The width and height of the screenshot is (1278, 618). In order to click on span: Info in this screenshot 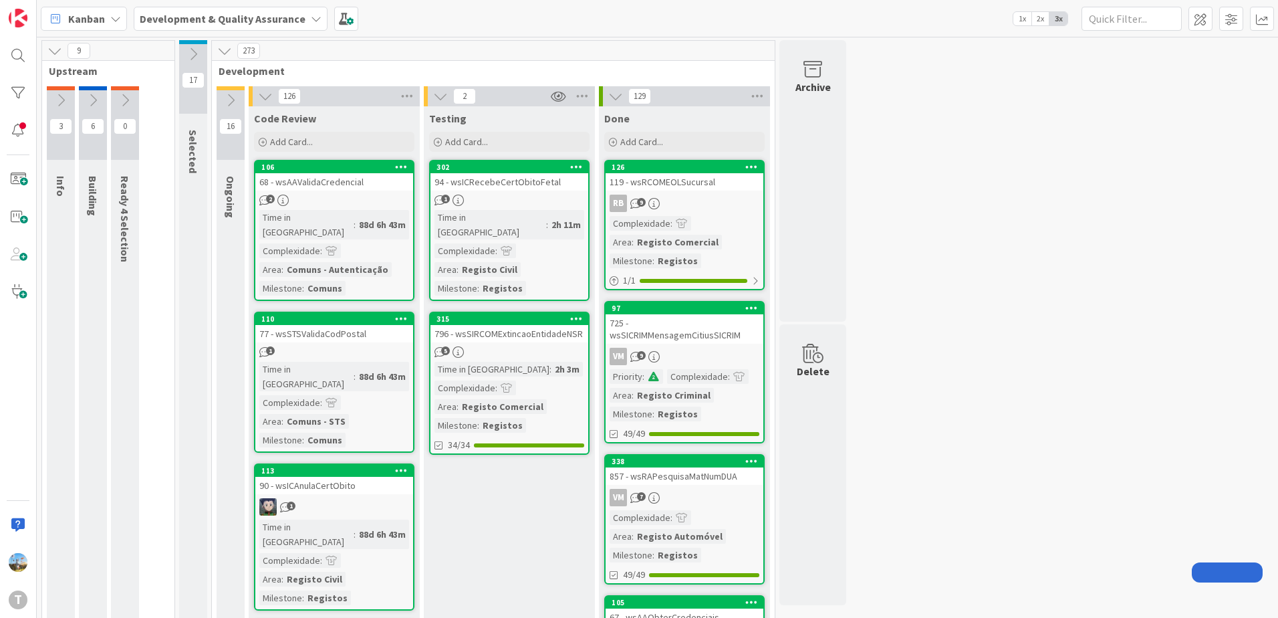, I will do `click(61, 186)`.